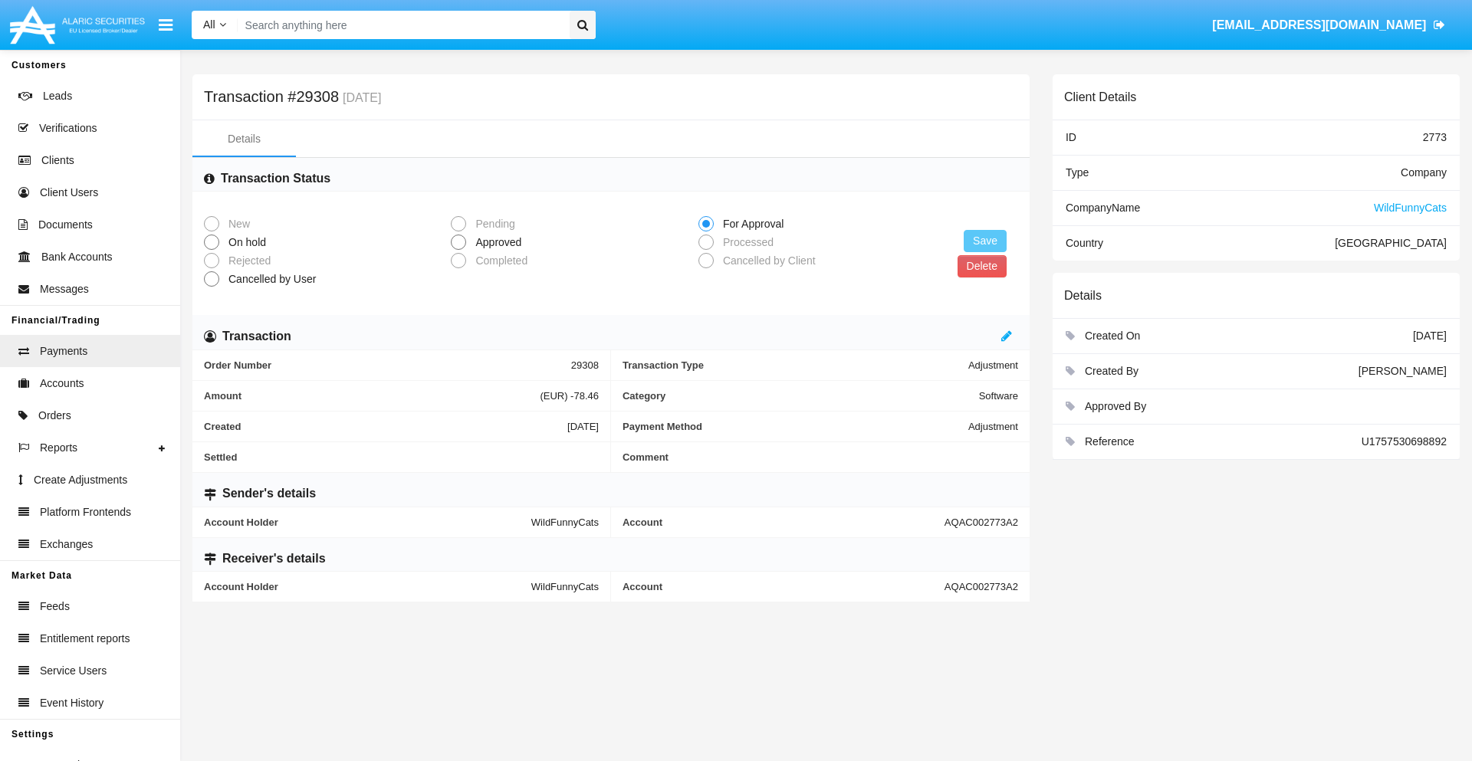 The height and width of the screenshot is (761, 1472). I want to click on span: All, so click(209, 25).